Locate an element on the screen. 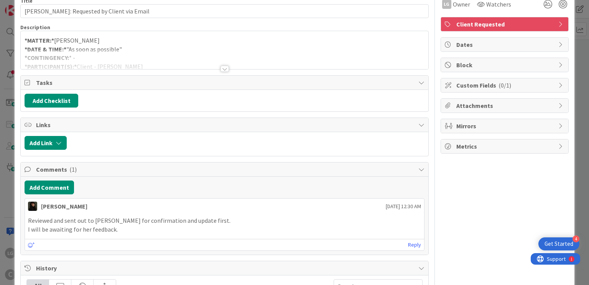  span: Attachments is located at coordinates (506, 105).